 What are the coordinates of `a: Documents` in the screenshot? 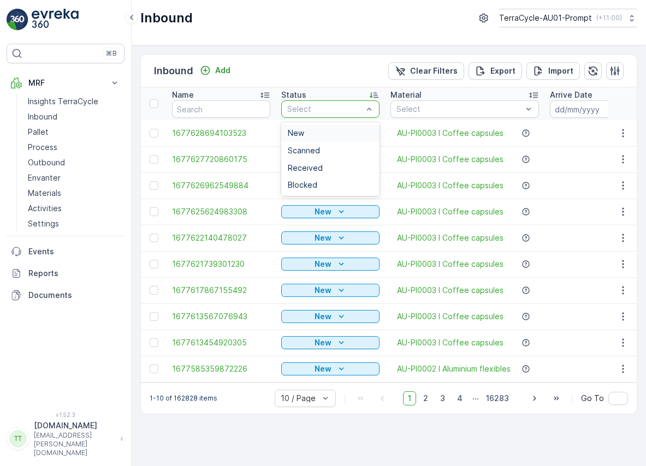 It's located at (66, 295).